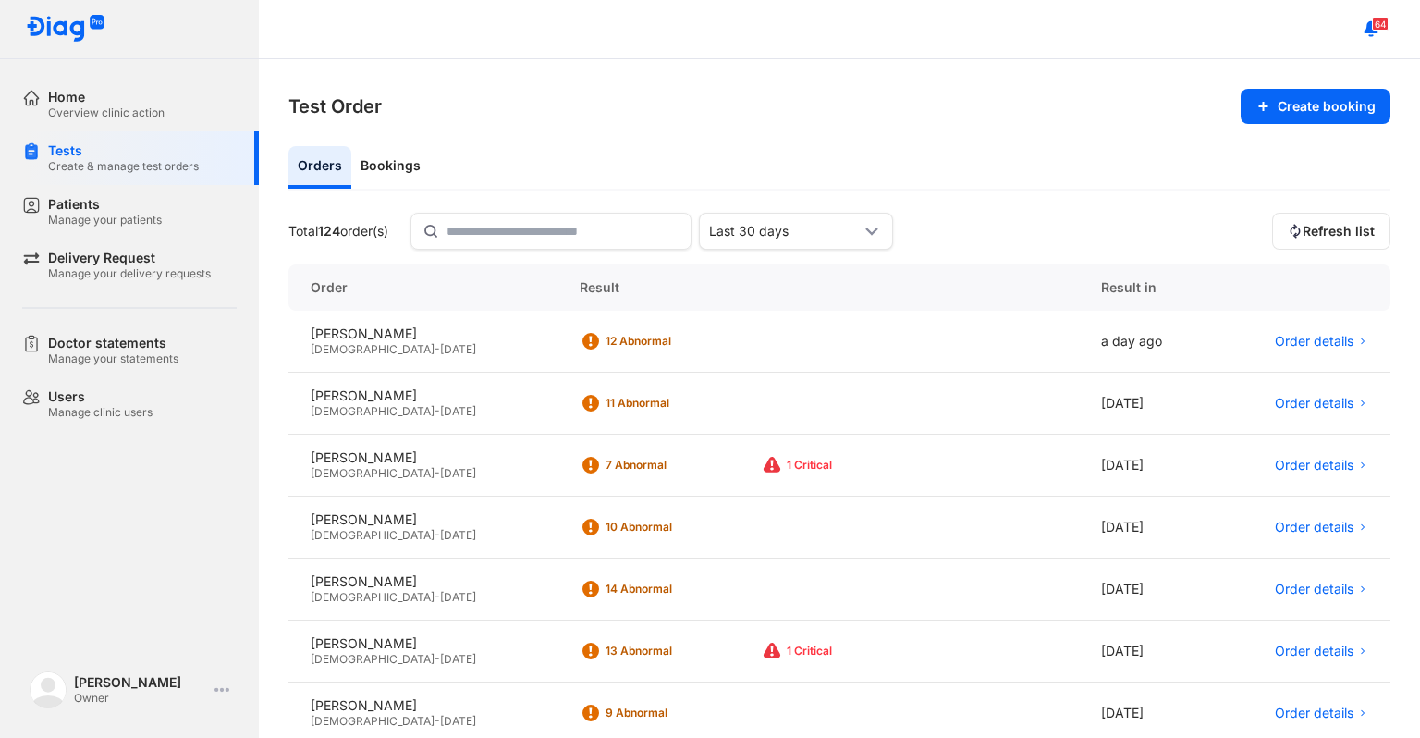  I want to click on div: Home, so click(106, 97).